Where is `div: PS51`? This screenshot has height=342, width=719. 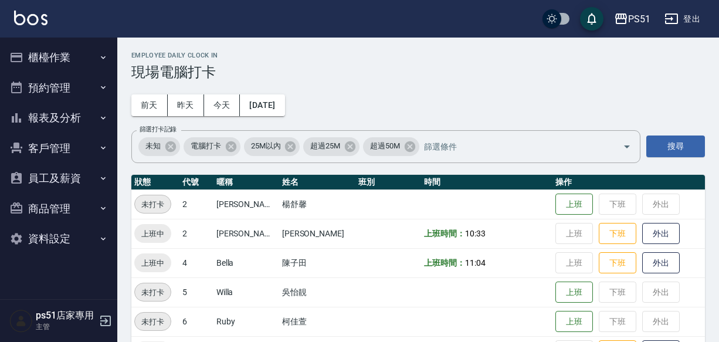 div: PS51 is located at coordinates (639, 19).